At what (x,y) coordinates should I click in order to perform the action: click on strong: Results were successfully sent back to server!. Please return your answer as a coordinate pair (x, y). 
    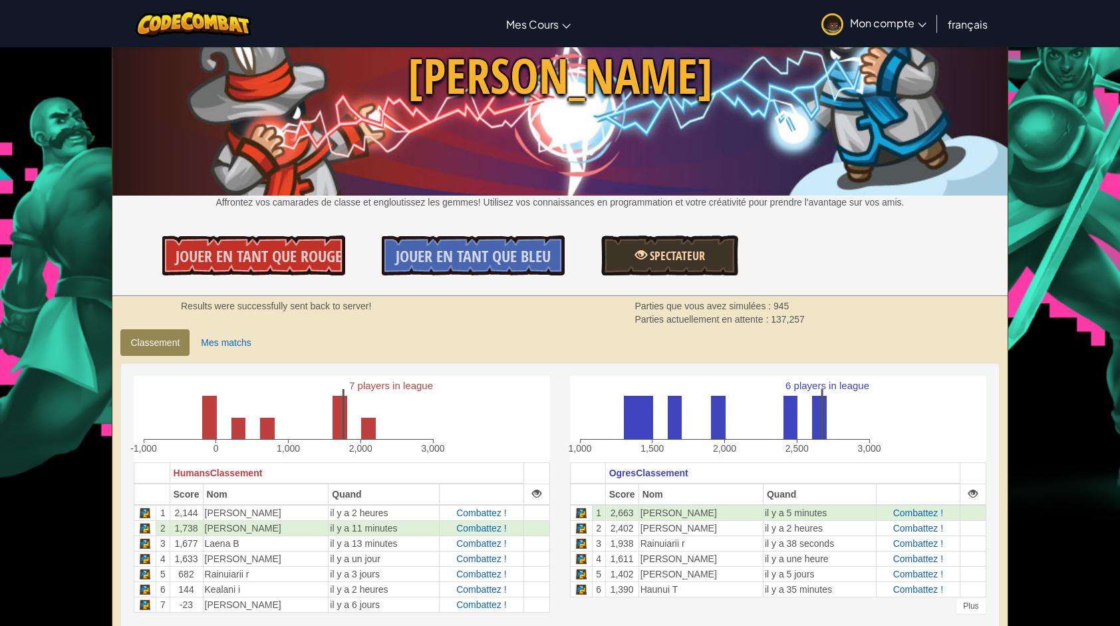
    Looking at the image, I should click on (276, 306).